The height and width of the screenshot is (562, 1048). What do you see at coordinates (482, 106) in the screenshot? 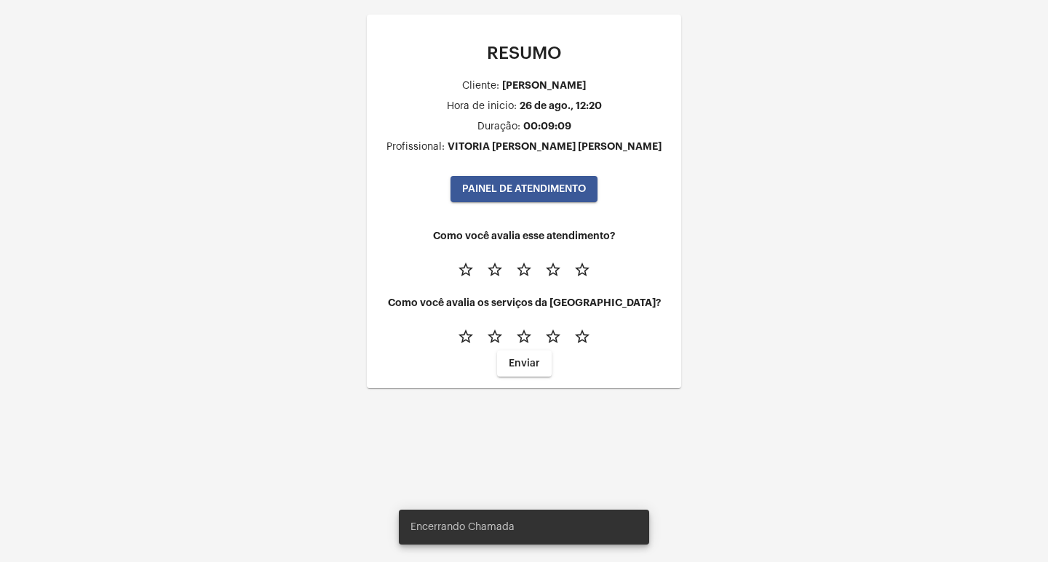
I see `div: Hora de inicio:` at bounding box center [482, 106].